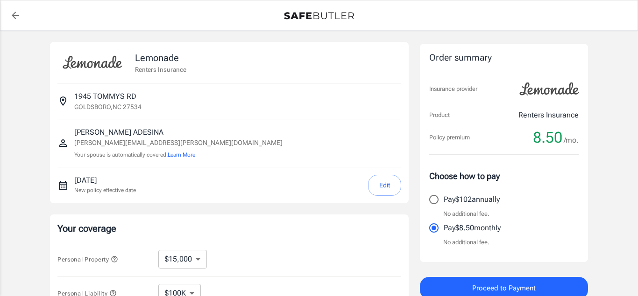  What do you see at coordinates (105, 190) in the screenshot?
I see `p: New policy effective date` at bounding box center [105, 190].